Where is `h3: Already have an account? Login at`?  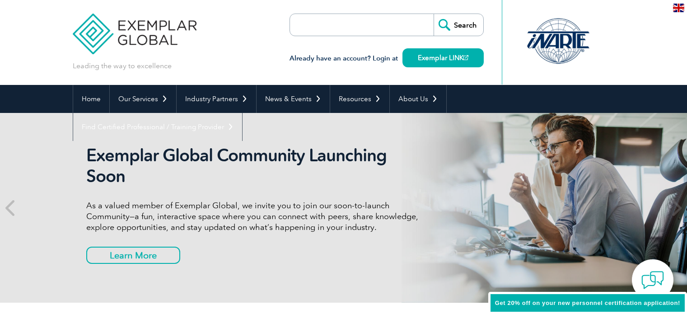
h3: Already have an account? Login at is located at coordinates (387, 58).